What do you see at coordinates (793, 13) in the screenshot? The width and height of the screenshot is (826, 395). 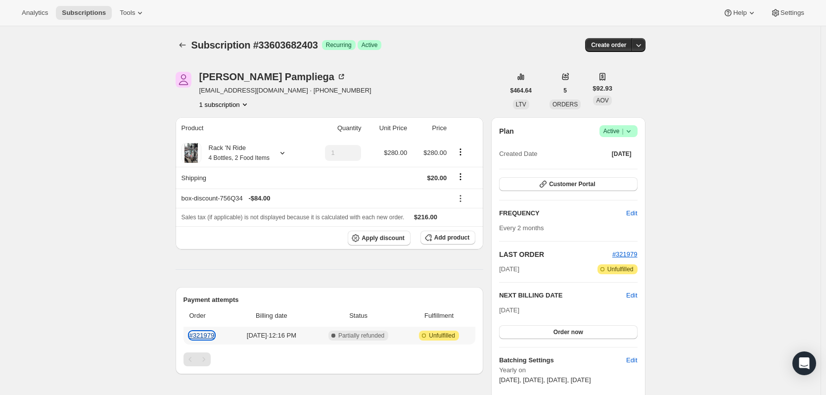 I see `span: Settings` at bounding box center [793, 13].